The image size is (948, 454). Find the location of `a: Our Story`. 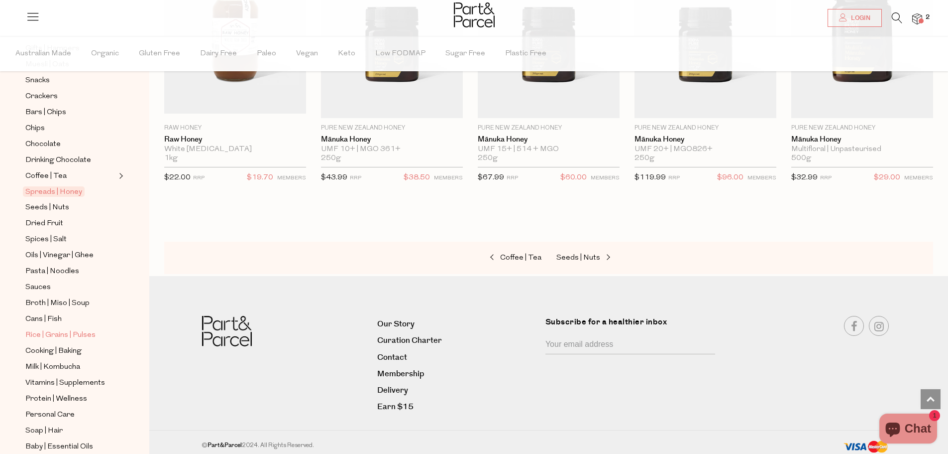

a: Our Story is located at coordinates (458, 324).